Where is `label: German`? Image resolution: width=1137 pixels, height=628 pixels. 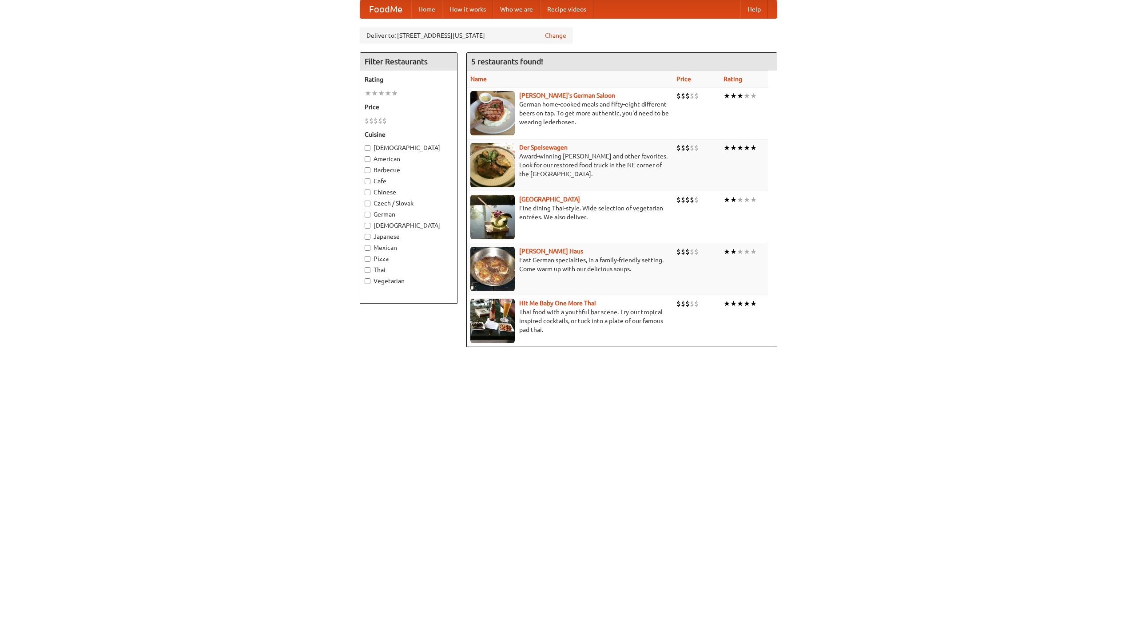 label: German is located at coordinates (409, 215).